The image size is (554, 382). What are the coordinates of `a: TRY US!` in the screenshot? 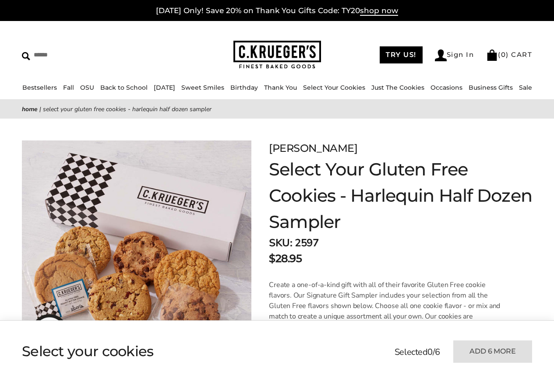 It's located at (401, 55).